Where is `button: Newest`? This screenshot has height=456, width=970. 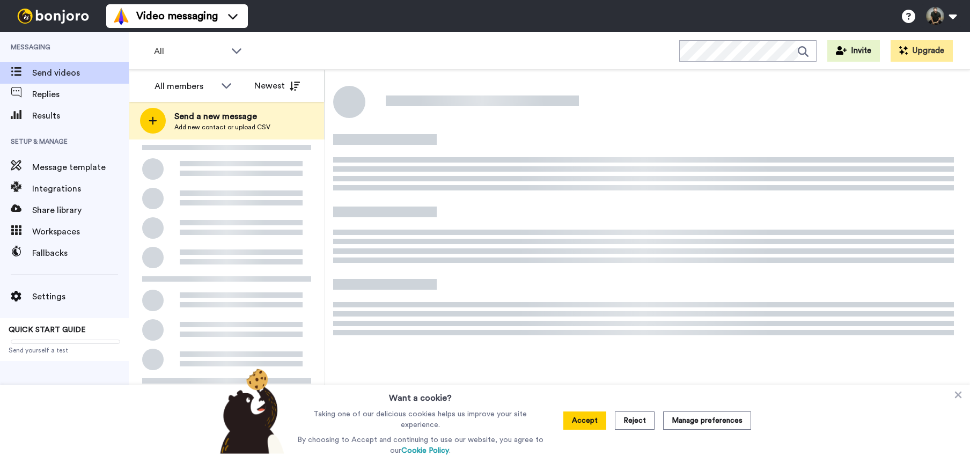 button: Newest is located at coordinates (277, 86).